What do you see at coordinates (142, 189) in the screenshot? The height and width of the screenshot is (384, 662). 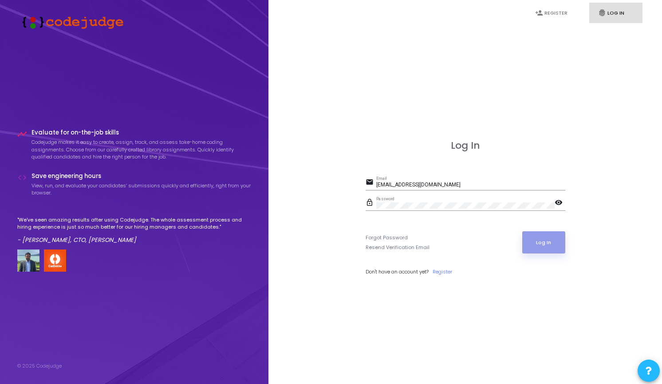 I see `p: View, run, and evaluate your candidates’ submissions quickly and efficiently, right from your bro...` at bounding box center [142, 189].